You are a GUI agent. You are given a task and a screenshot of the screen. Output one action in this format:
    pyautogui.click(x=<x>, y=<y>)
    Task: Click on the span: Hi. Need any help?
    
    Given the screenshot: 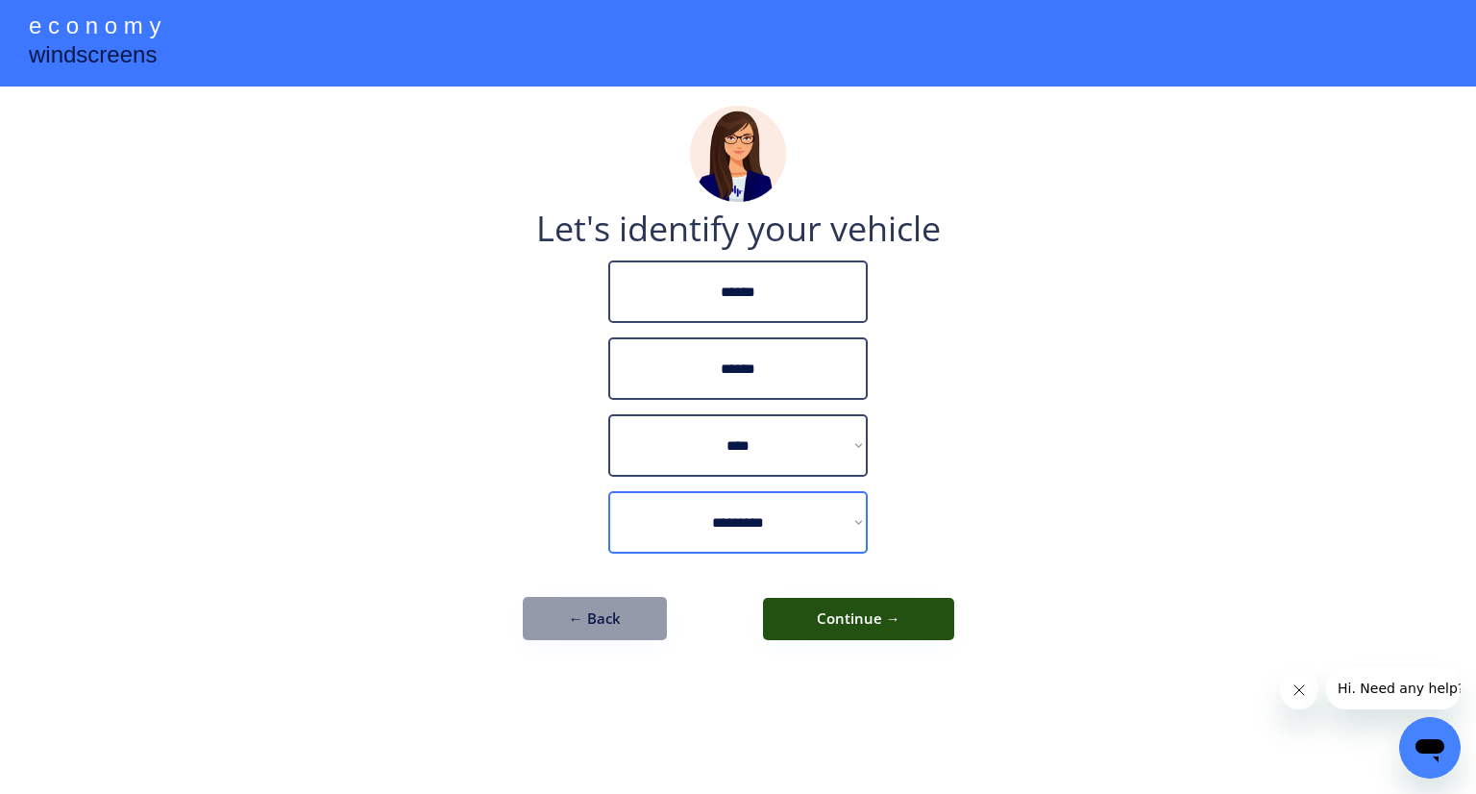 What is the action you would take?
    pyautogui.click(x=75, y=21)
    